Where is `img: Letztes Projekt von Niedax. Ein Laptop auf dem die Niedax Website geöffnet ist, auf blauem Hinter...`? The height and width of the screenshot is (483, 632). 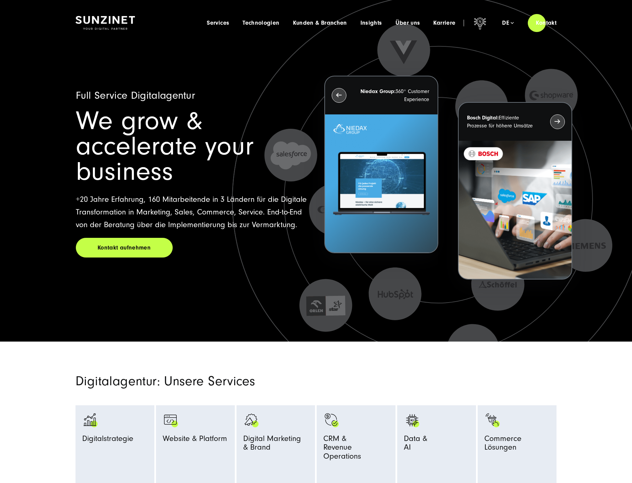
img: Letztes Projekt von Niedax. Ein Laptop auf dem die Niedax Website geöffnet ist, auf blauem Hinter... is located at coordinates (381, 184).